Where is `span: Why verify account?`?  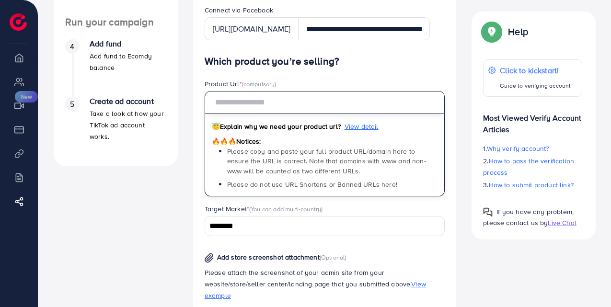 span: Why verify account? is located at coordinates (518, 148).